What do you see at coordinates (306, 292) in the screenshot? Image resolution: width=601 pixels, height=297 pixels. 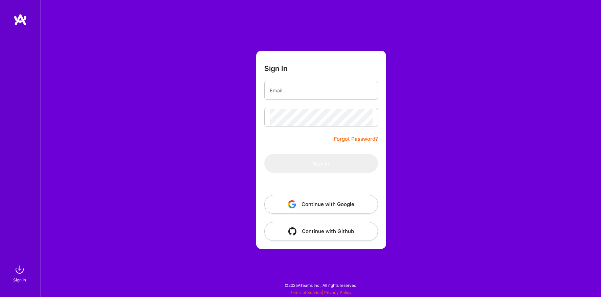 I see `a: Terms of Service` at bounding box center [306, 292].